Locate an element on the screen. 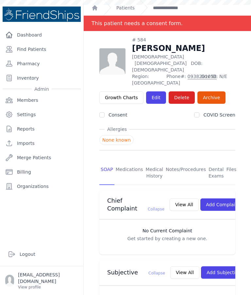  a: Medical History is located at coordinates (154, 173).